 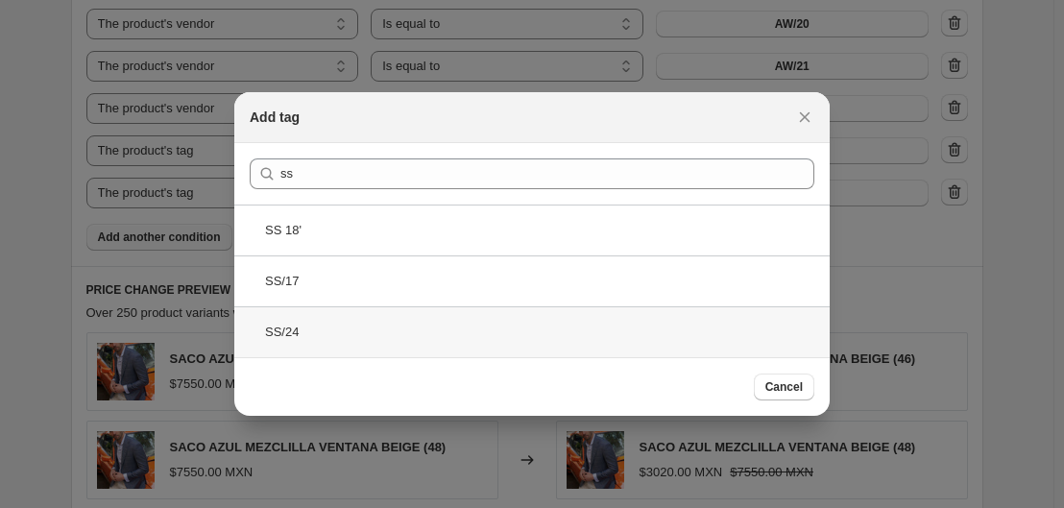 I want to click on div: SS/17, so click(x=532, y=280).